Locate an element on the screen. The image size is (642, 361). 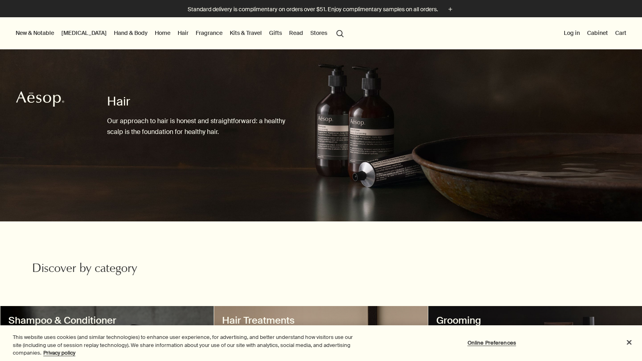
nav: supplementary is located at coordinates (595, 33).